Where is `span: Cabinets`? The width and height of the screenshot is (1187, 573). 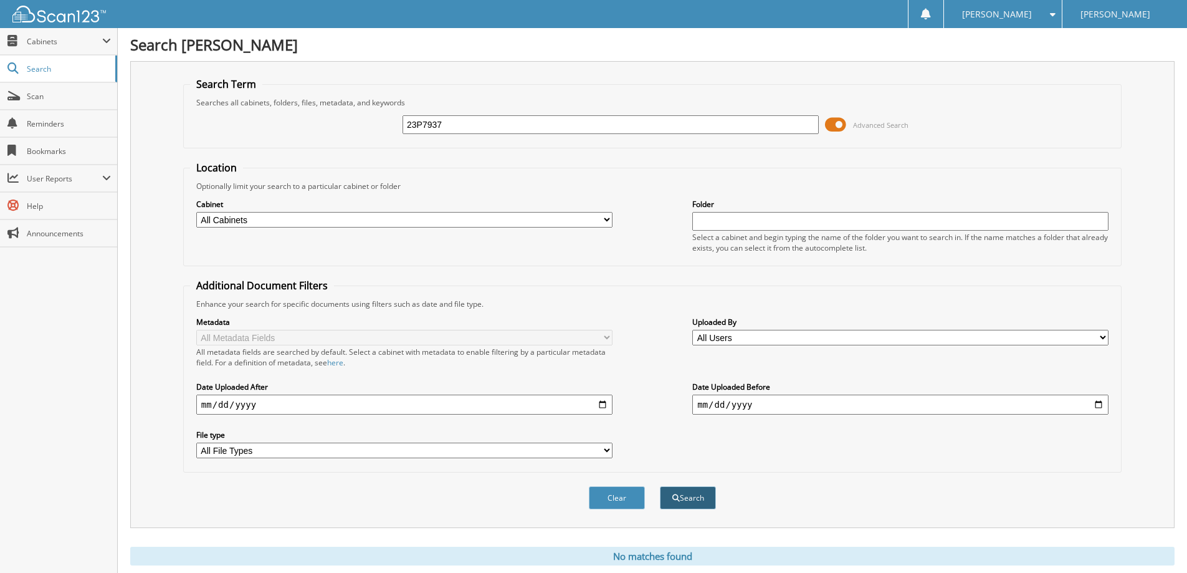 span: Cabinets is located at coordinates (64, 41).